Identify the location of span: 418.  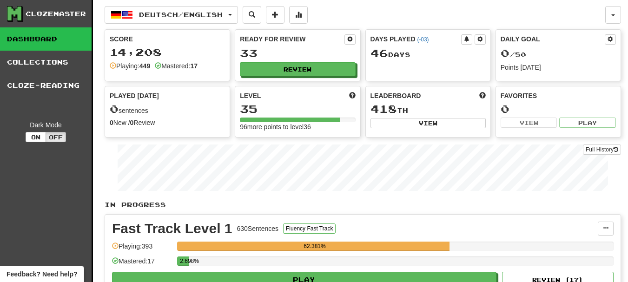
(384, 109).